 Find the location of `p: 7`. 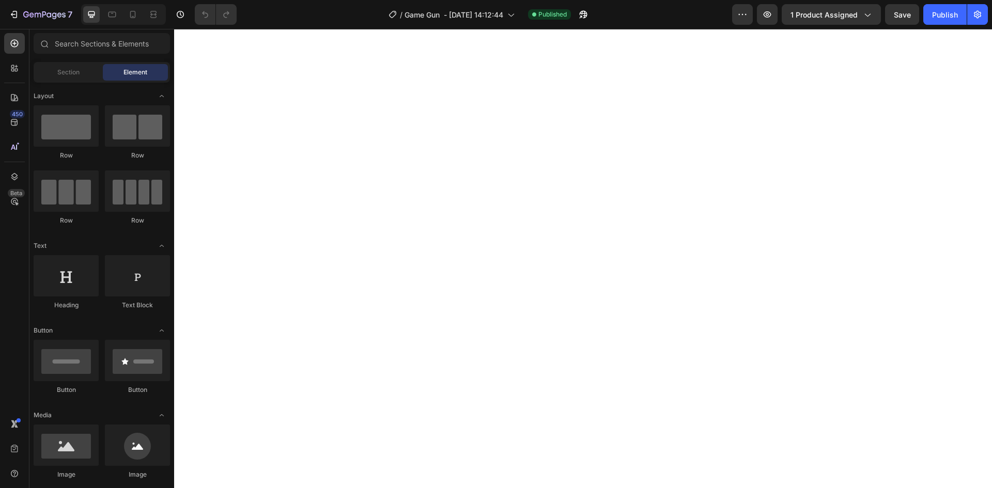

p: 7 is located at coordinates (70, 14).